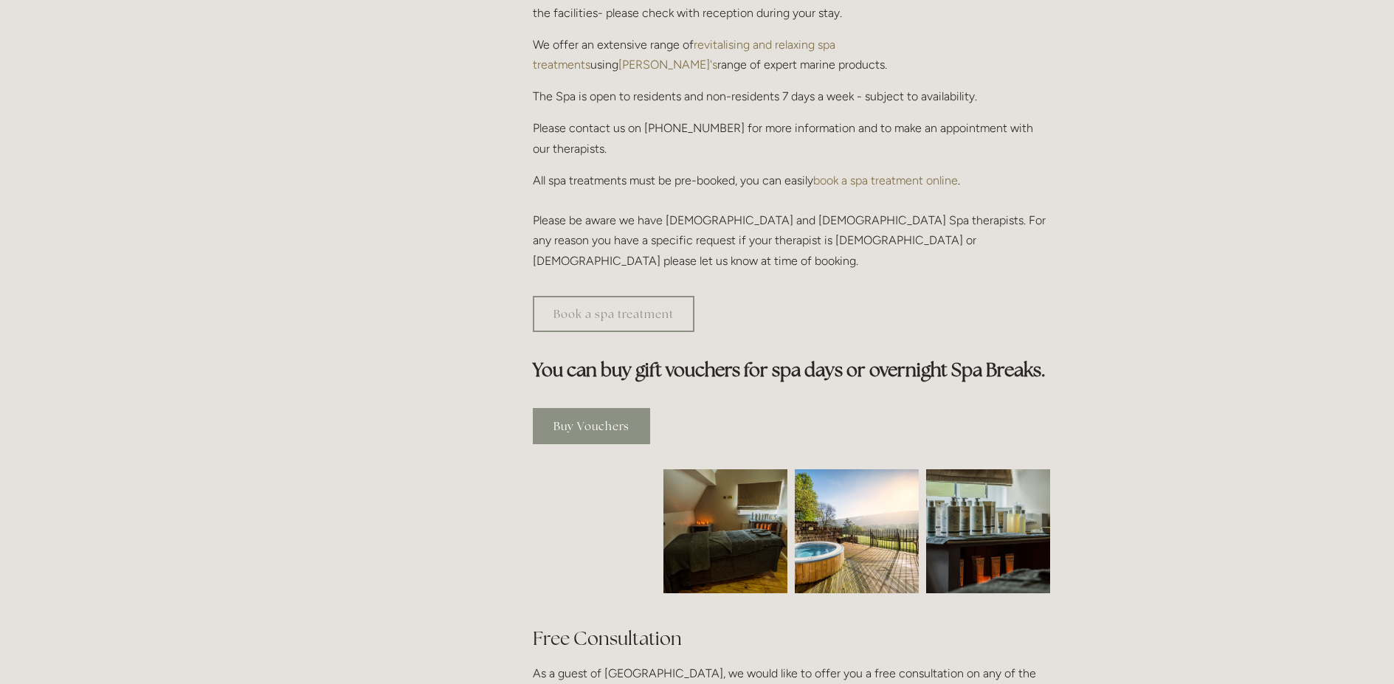 The image size is (1394, 684). Describe the element at coordinates (591, 426) in the screenshot. I see `a: Buy Vouchers` at that location.